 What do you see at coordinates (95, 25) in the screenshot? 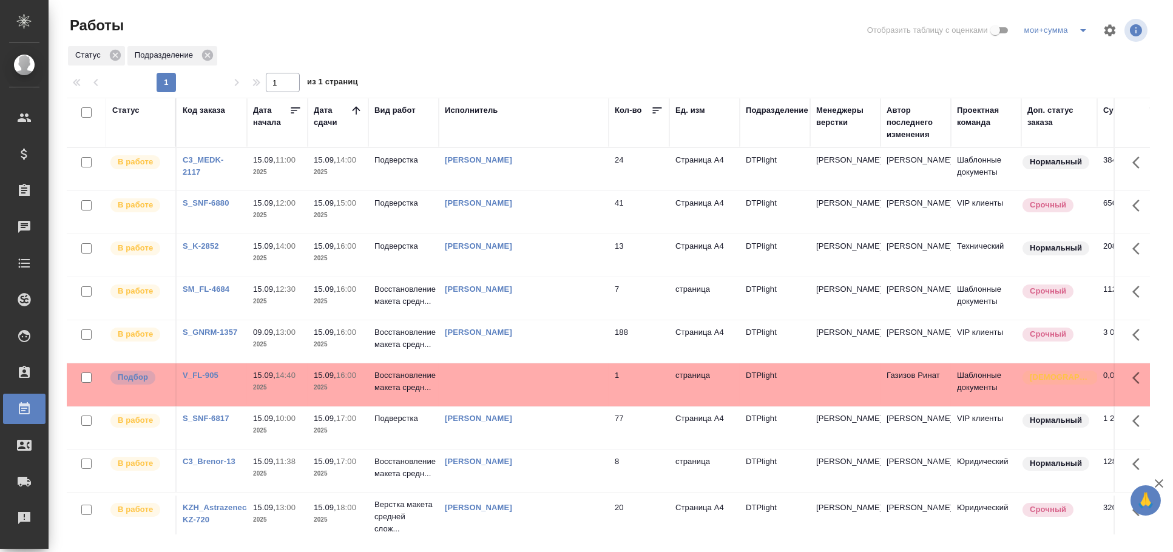
I see `span: Работы` at bounding box center [95, 25].